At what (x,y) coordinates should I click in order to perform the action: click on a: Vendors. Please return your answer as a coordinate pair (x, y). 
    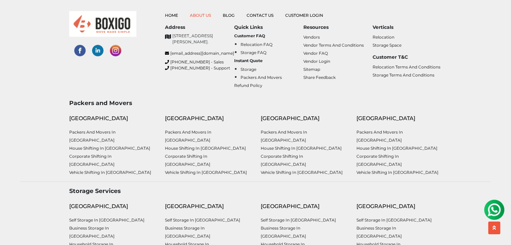
    Looking at the image, I should click on (311, 37).